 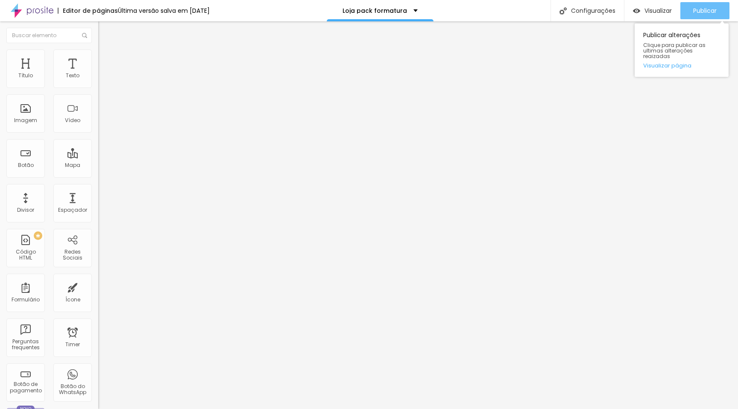 What do you see at coordinates (375, 11) in the screenshot?
I see `p: Loja pack formatura` at bounding box center [375, 11].